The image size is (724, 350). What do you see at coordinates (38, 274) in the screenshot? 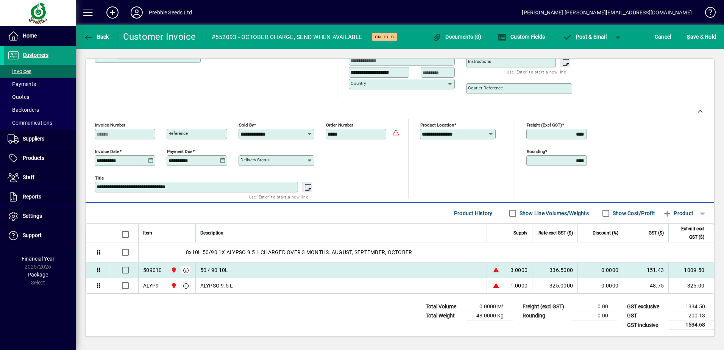
I see `span: Package` at bounding box center [38, 274].